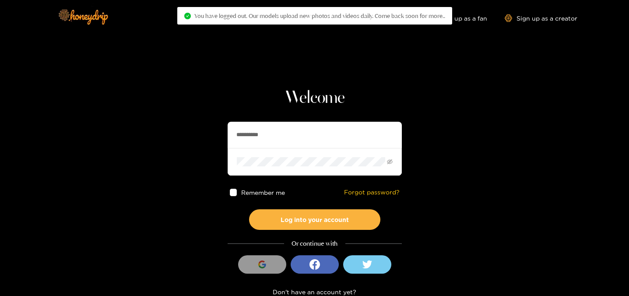 This screenshot has height=296, width=629. What do you see at coordinates (263, 192) in the screenshot?
I see `span: Remember me` at bounding box center [263, 192].